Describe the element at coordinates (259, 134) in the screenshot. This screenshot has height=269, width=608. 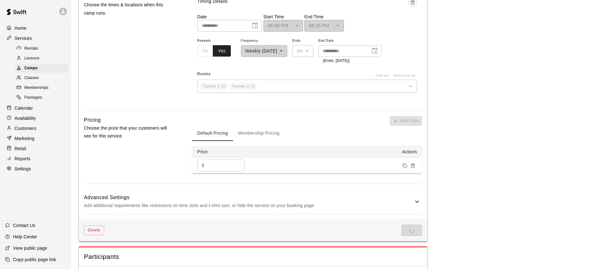
I see `button: Membership Pricing` at that location.